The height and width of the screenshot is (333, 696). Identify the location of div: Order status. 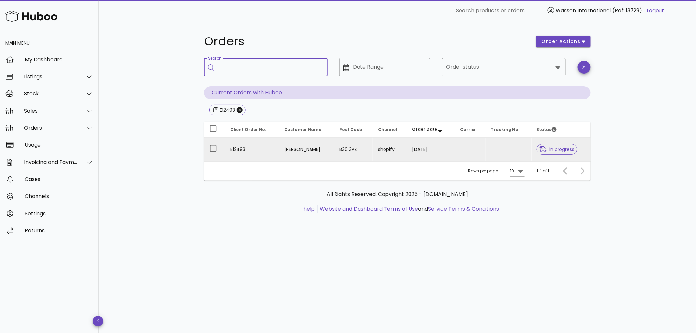
(504, 67).